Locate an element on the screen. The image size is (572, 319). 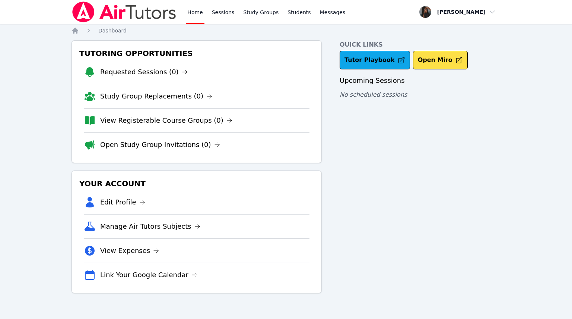
a: View Registerable Course Groups (0) is located at coordinates (166, 120).